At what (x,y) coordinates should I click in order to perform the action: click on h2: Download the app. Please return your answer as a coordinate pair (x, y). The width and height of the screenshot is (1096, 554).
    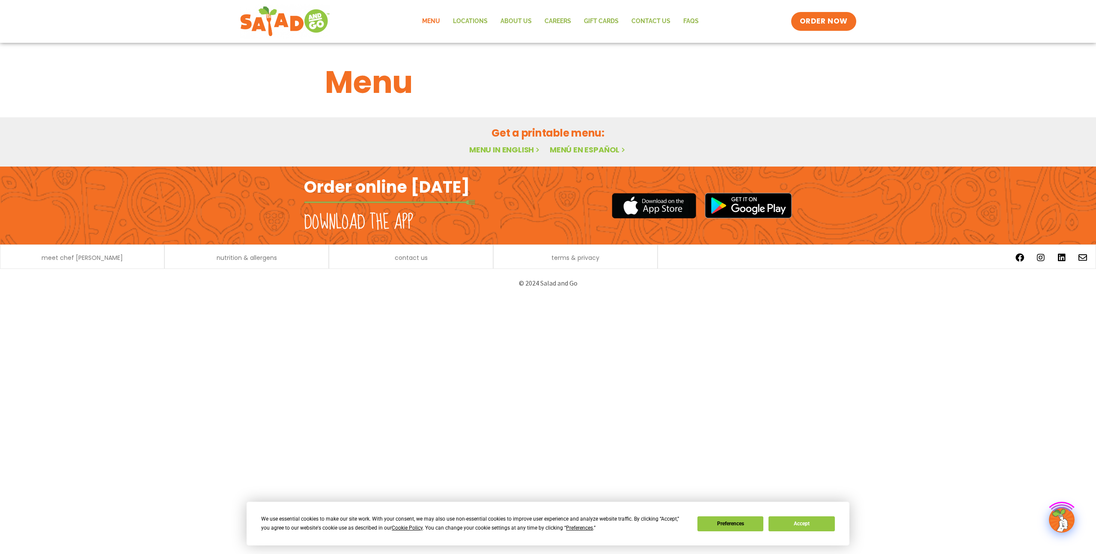
    Looking at the image, I should click on (358, 223).